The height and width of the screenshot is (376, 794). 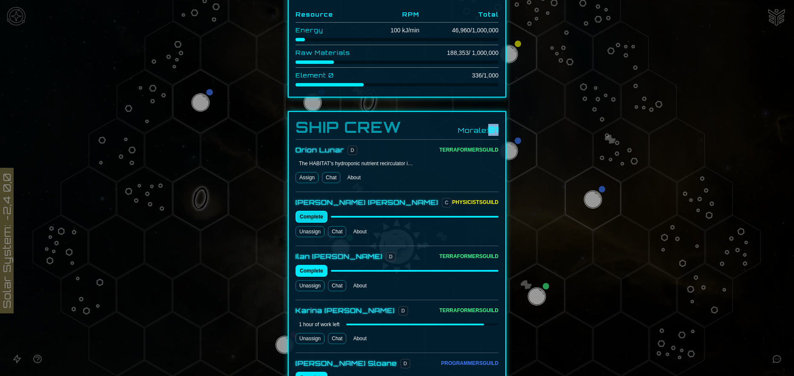 What do you see at coordinates (333, 30) in the screenshot?
I see `td: Energy` at bounding box center [333, 30].